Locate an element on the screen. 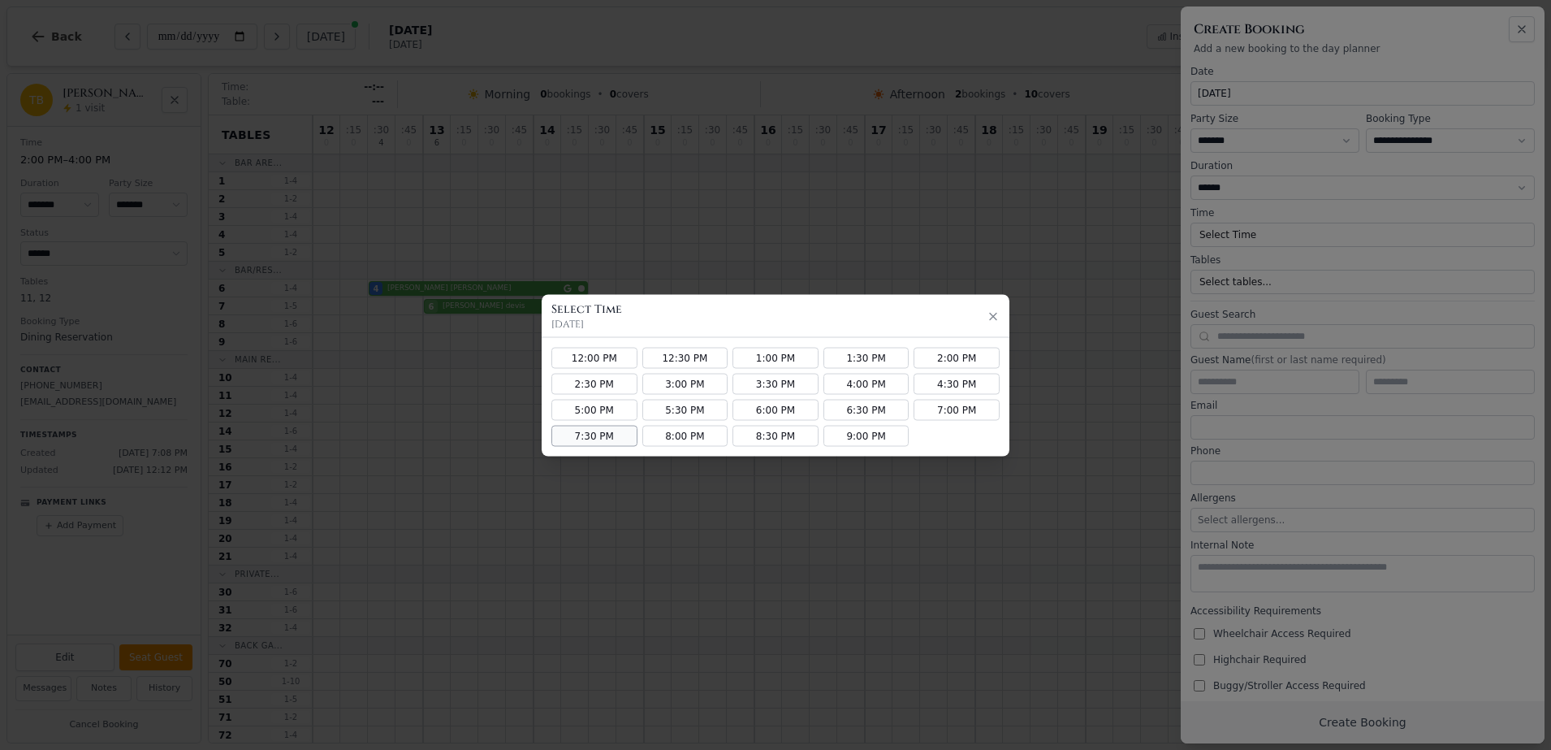 The image size is (1551, 750). button: 4:30 PM is located at coordinates (957, 383).